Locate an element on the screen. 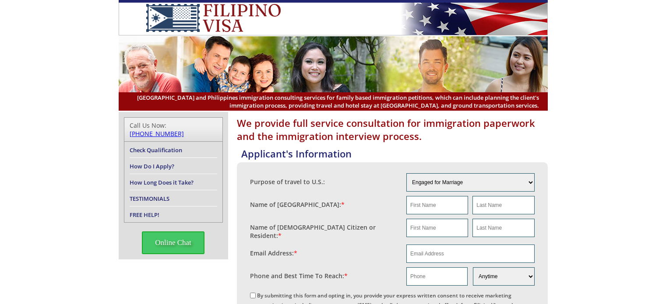  input: Email Address is located at coordinates (470, 254).